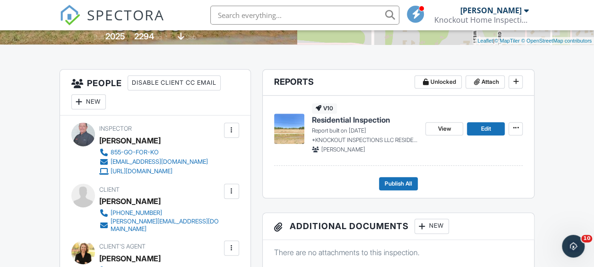  What do you see at coordinates (99, 37) in the screenshot?
I see `span: Built` at bounding box center [99, 37].